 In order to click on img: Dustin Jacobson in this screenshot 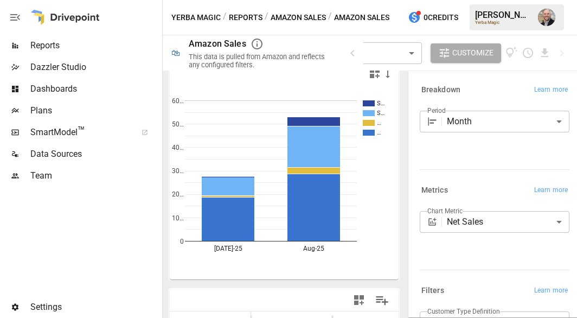, I will do `click(546, 17)`.